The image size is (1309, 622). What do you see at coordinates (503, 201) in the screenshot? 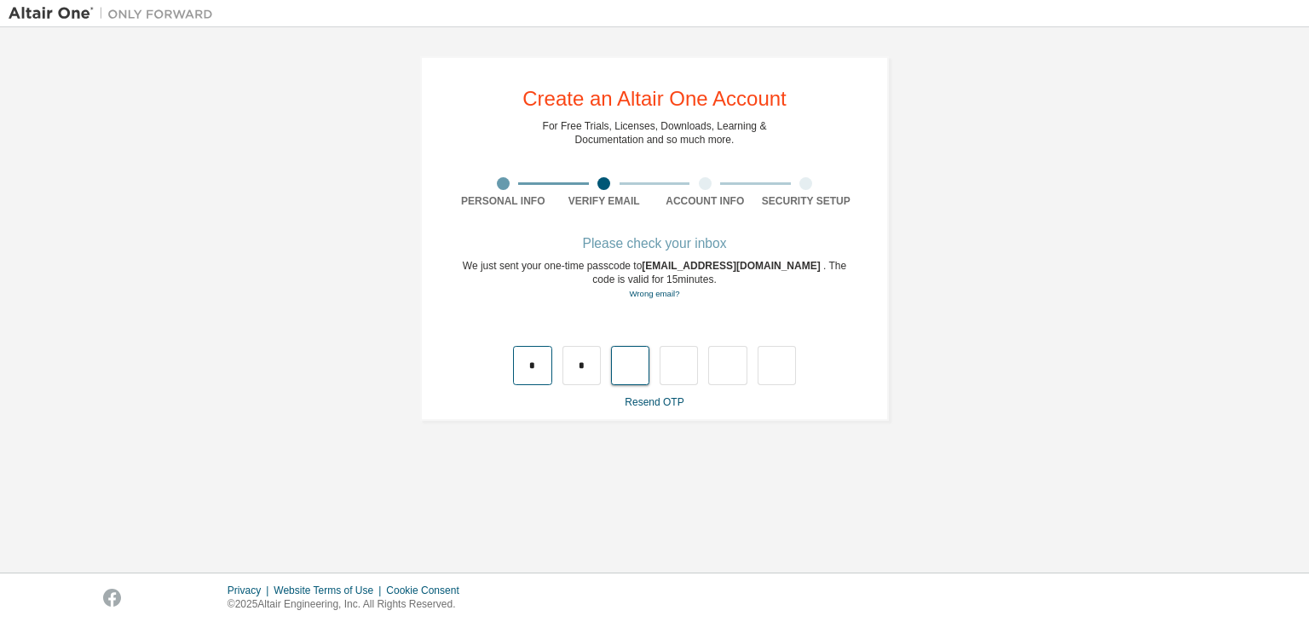
I see `div: Personal Info` at bounding box center [503, 201].